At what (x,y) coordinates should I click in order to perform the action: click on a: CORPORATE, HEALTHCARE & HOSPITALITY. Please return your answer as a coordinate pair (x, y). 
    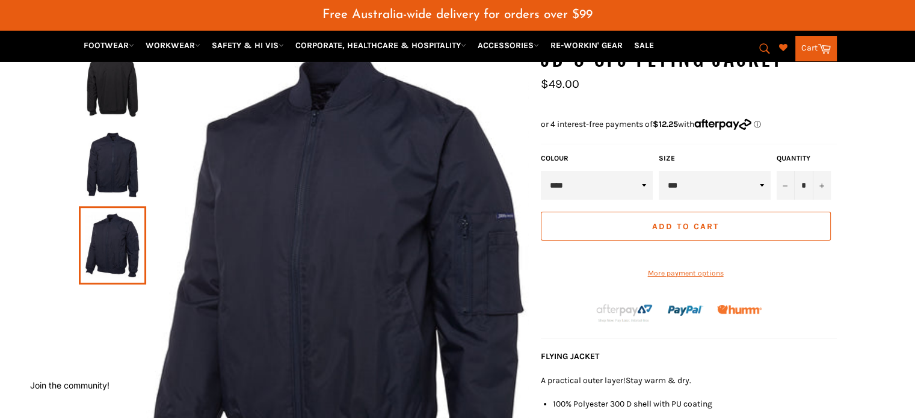
    Looking at the image, I should click on (381, 45).